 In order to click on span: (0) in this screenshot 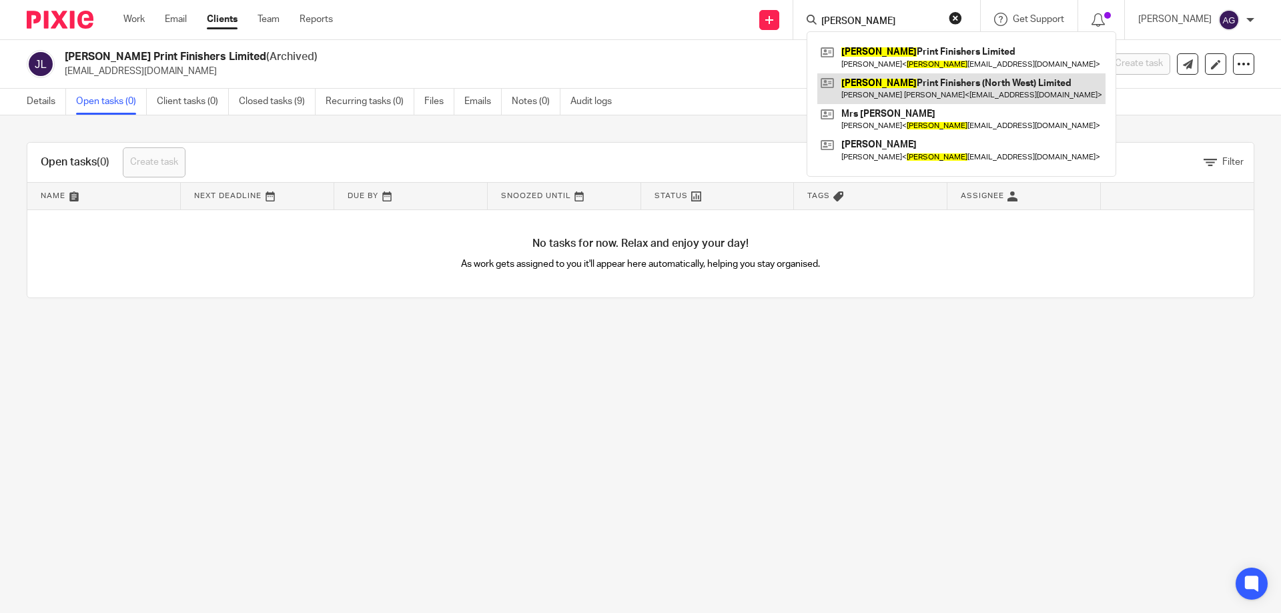, I will do `click(103, 162)`.